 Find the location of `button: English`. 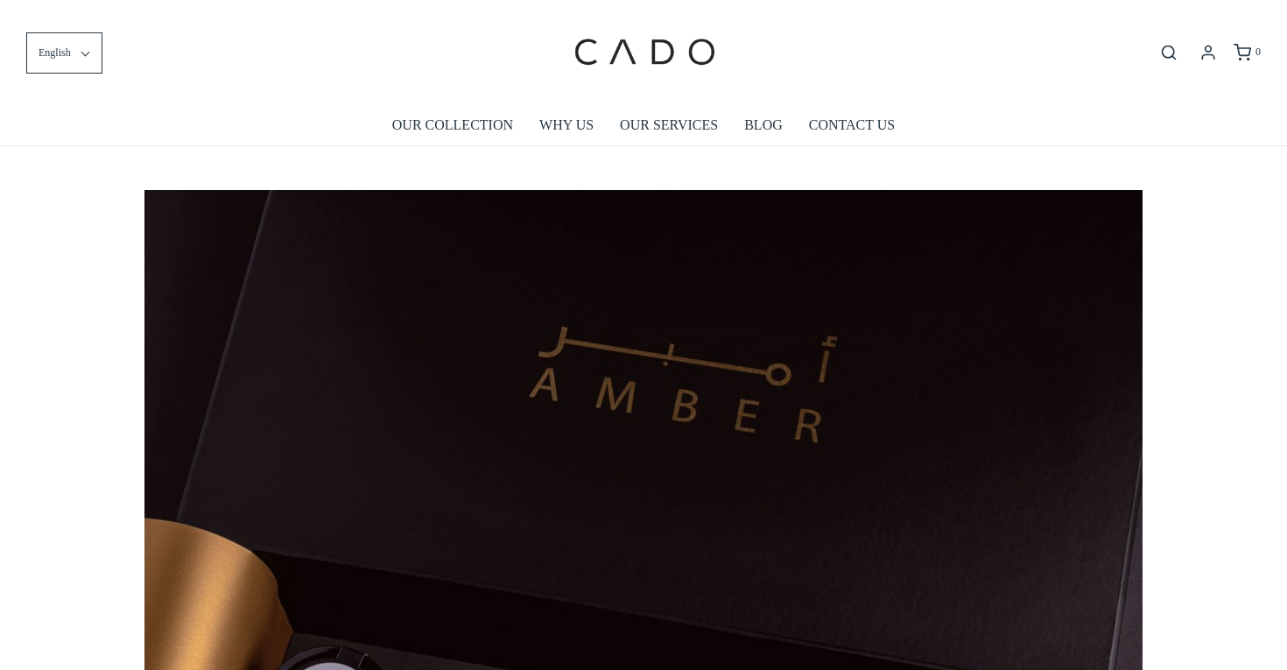

button: English is located at coordinates (64, 53).